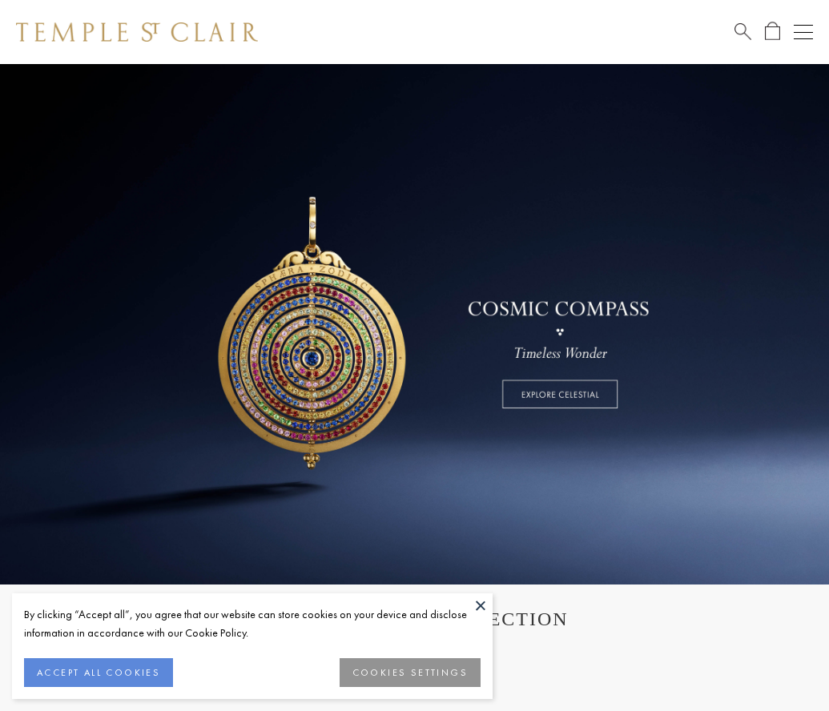 Image resolution: width=829 pixels, height=711 pixels. Describe the element at coordinates (772, 31) in the screenshot. I see `a: Open Shopping Bag` at that location.